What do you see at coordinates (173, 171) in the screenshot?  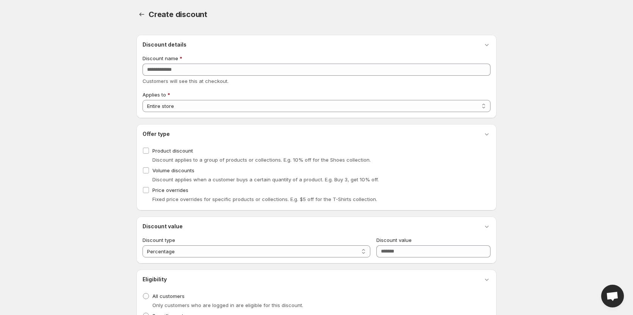 I see `span: Volume discounts` at bounding box center [173, 171].